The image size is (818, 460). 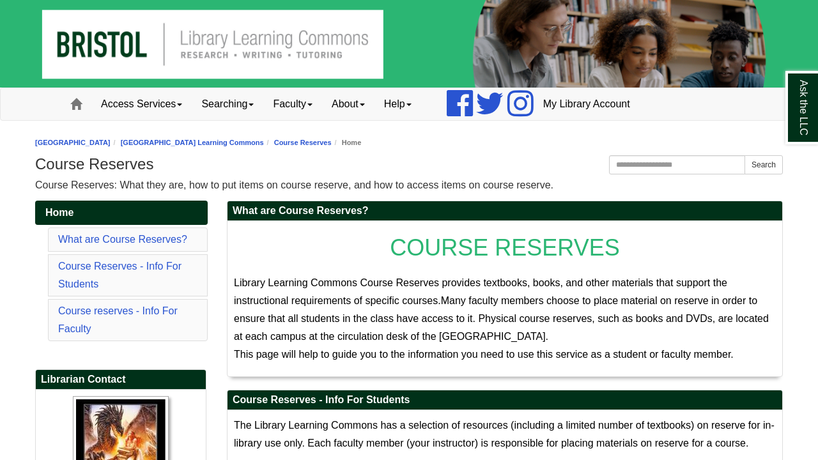 I want to click on span: Course Reserves: What they are, how to put items on course reserve, and how to access items on co..., so click(x=294, y=185).